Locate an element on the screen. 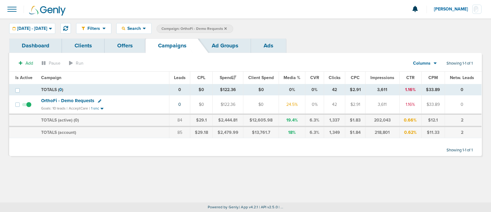 The image size is (491, 212). span: Search is located at coordinates (134, 28).